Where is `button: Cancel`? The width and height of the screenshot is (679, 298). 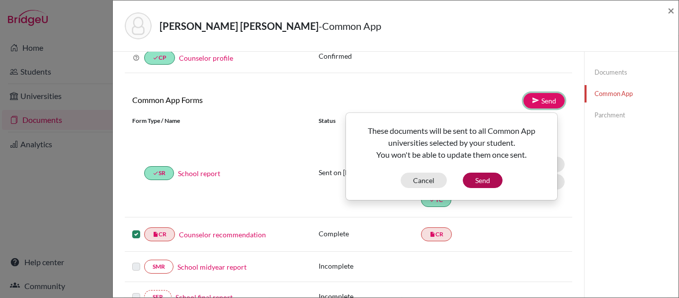 button: Cancel is located at coordinates (423, 180).